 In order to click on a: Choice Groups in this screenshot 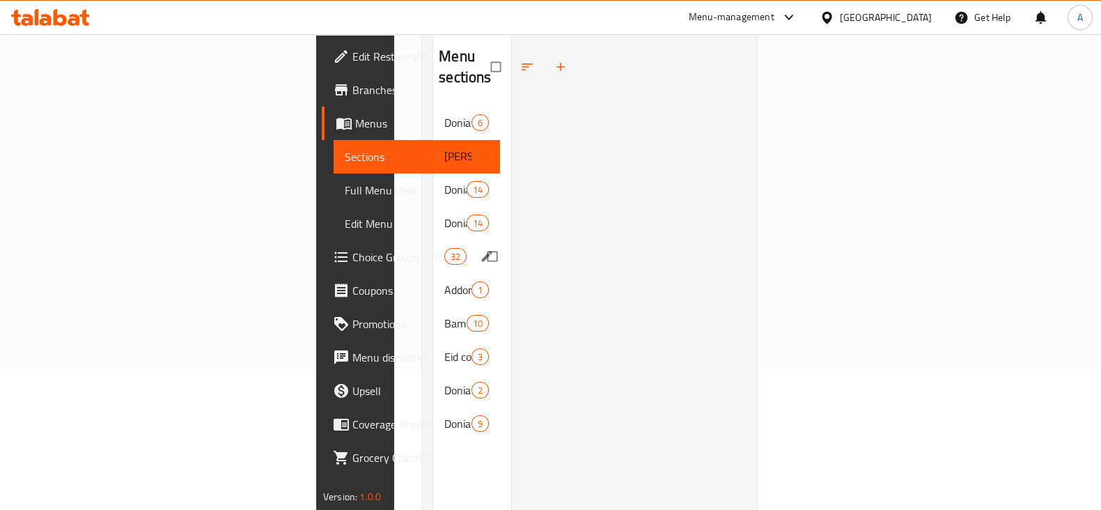, I will do `click(411, 257)`.